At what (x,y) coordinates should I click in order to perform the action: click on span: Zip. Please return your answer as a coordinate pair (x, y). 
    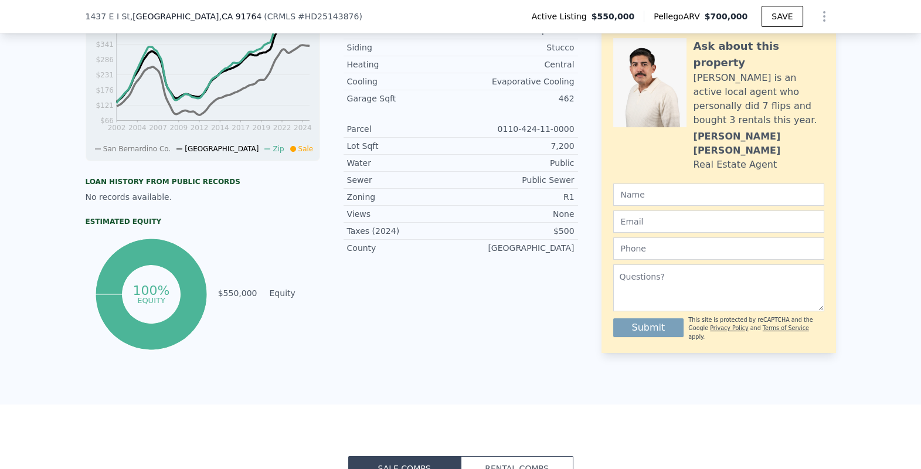
    Looking at the image, I should click on (278, 149).